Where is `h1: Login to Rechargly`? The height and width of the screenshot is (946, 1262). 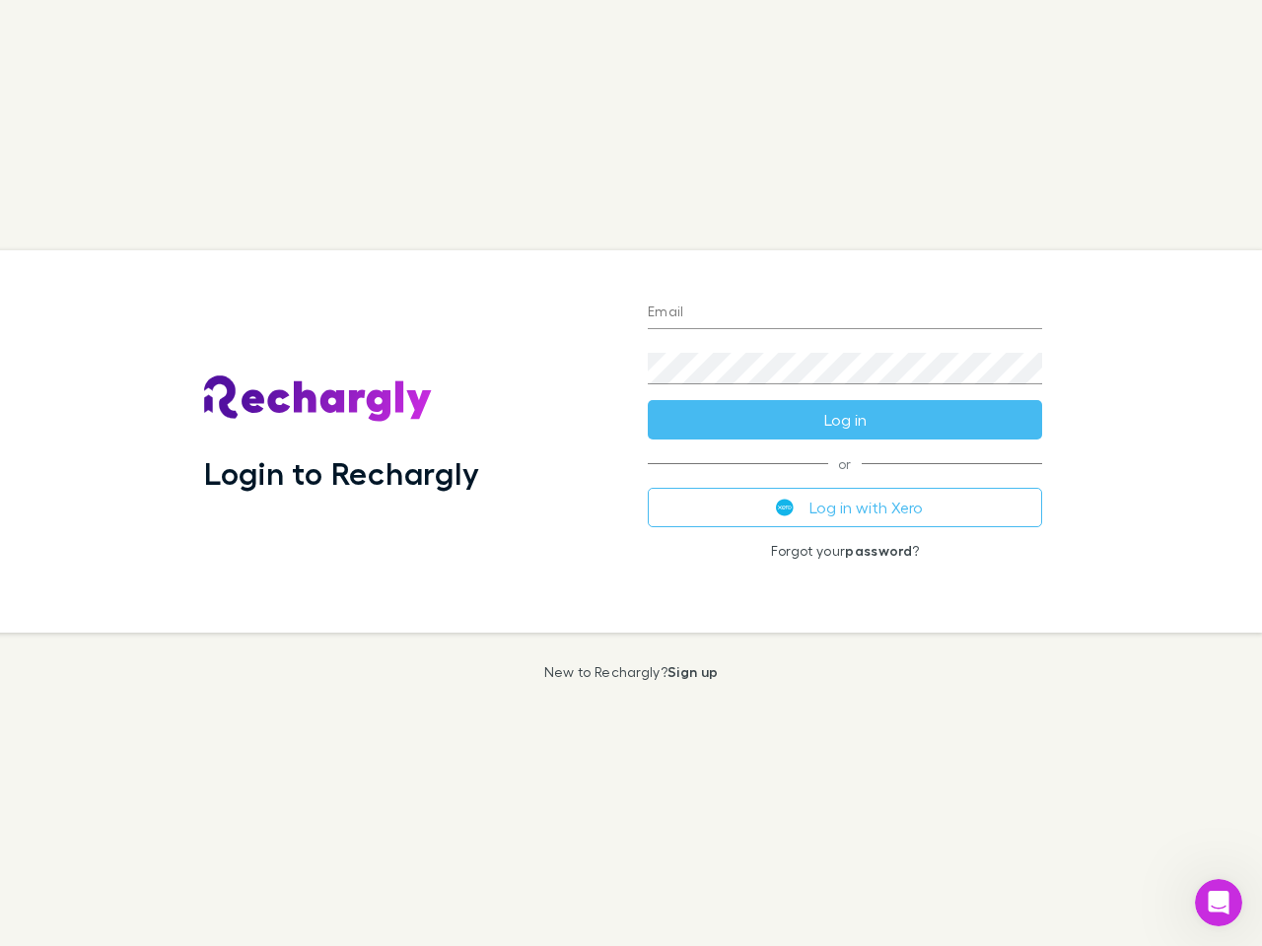
h1: Login to Rechargly is located at coordinates (341, 473).